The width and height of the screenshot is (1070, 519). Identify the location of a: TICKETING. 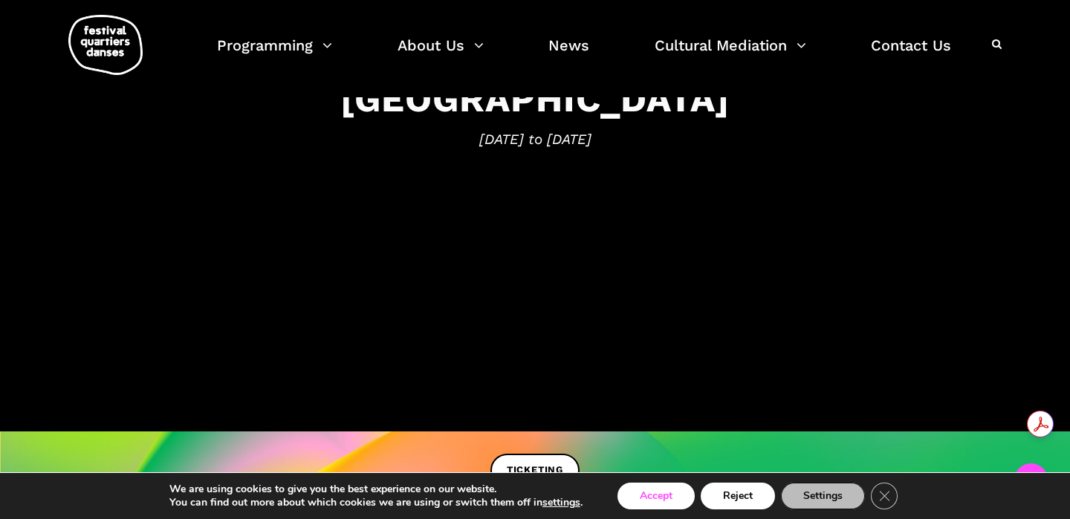
(535, 470).